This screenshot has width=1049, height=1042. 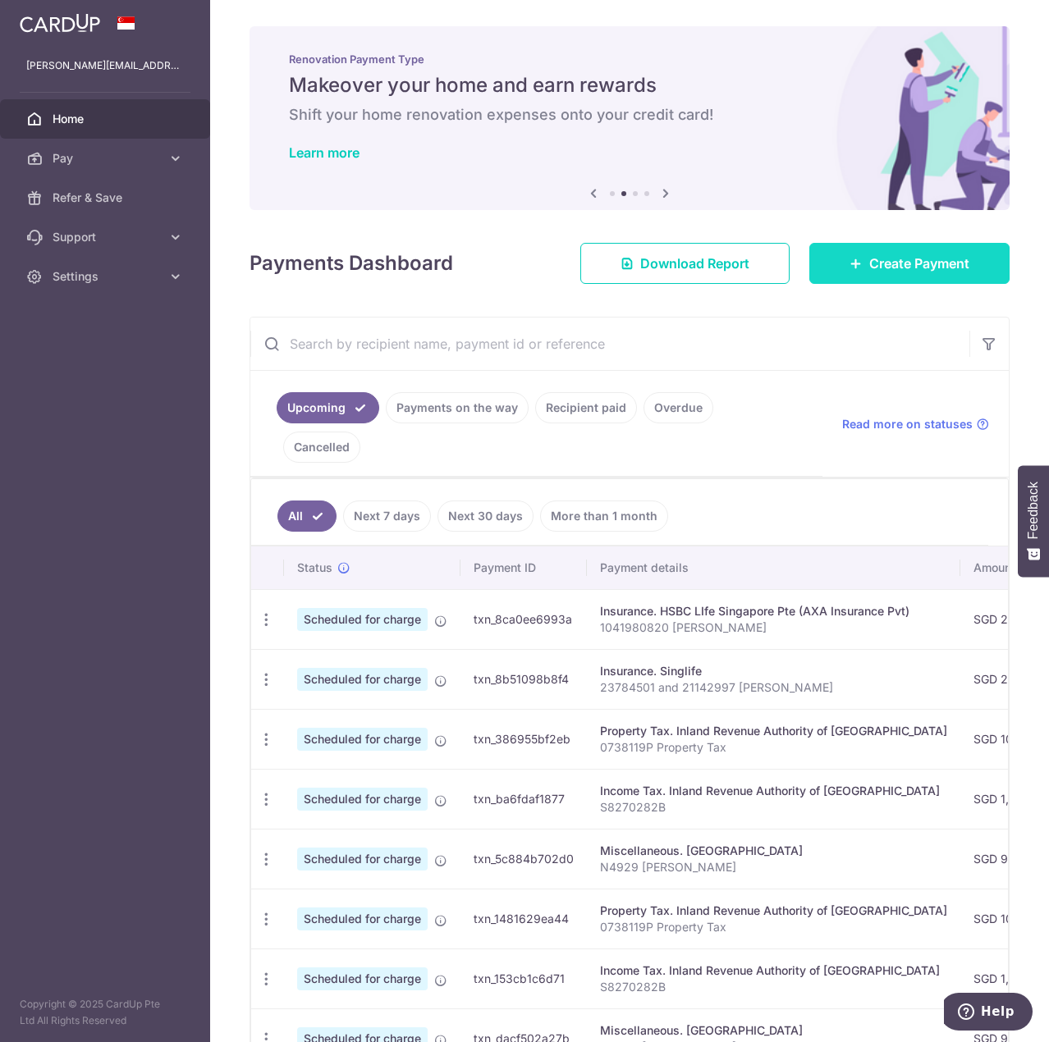 What do you see at coordinates (610, 344) in the screenshot?
I see `input: Search by recipient name, payment id or reference` at bounding box center [610, 344].